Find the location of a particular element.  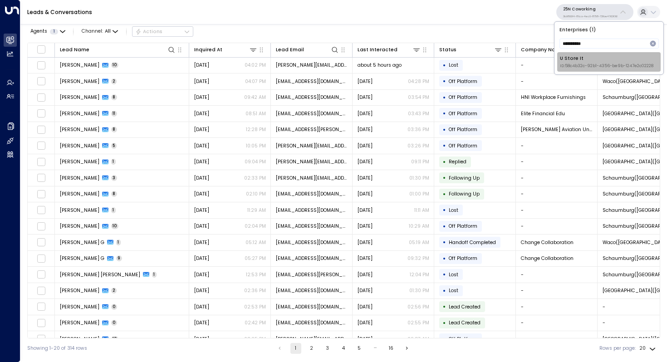

span: maia.ludmila@gmail.com is located at coordinates (312, 274).